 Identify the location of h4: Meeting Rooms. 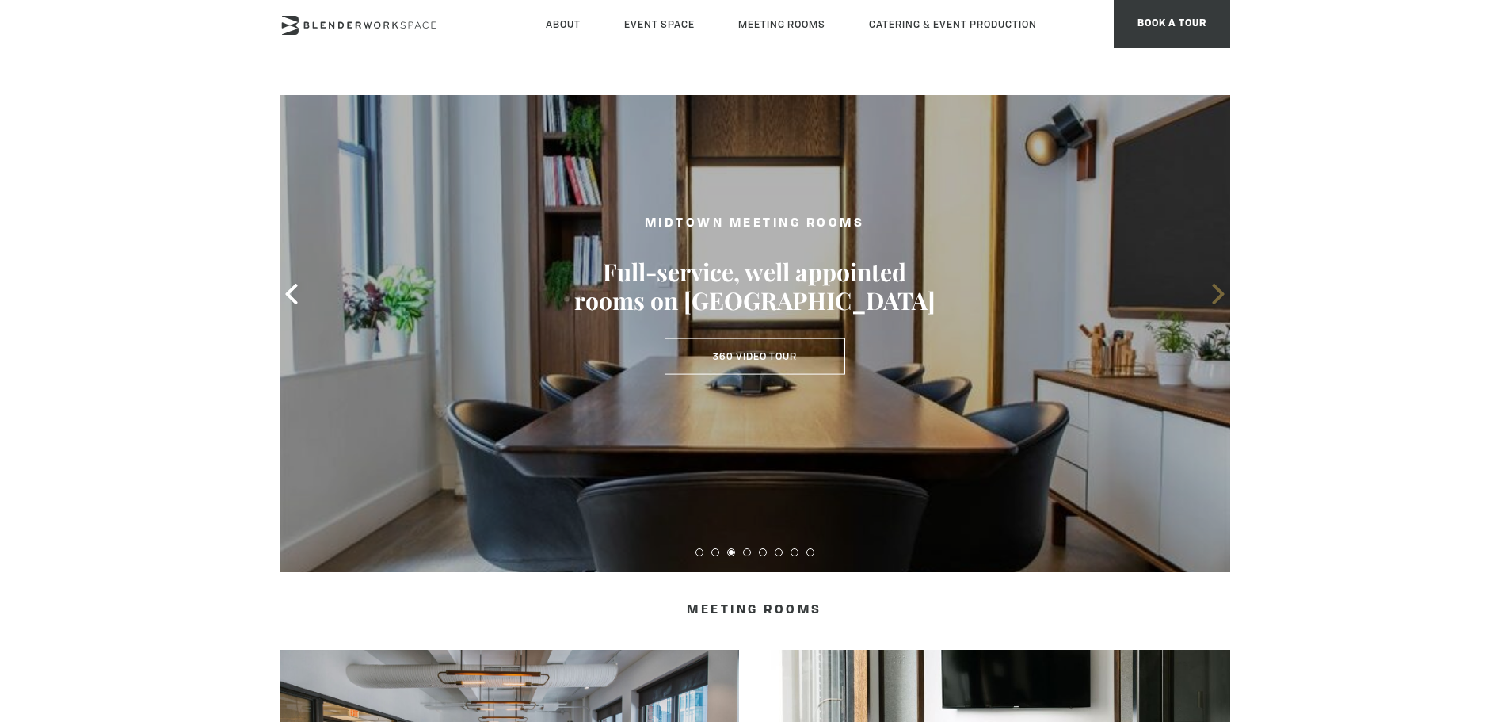
(755, 611).